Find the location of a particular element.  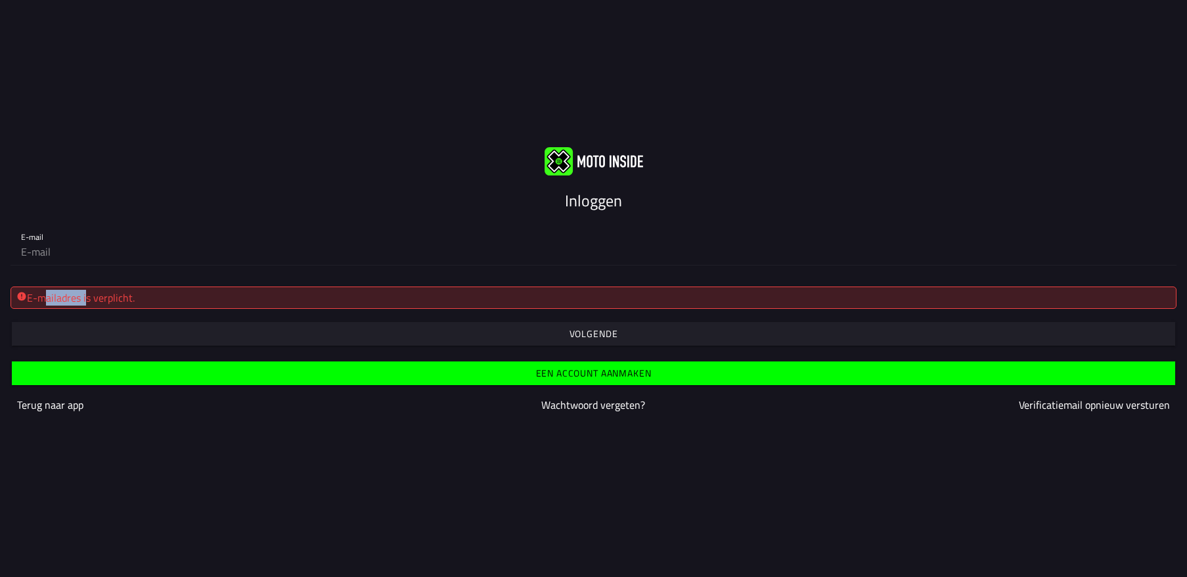

ion-text: Verificatiemail opnieuw versturen is located at coordinates (1094, 405).